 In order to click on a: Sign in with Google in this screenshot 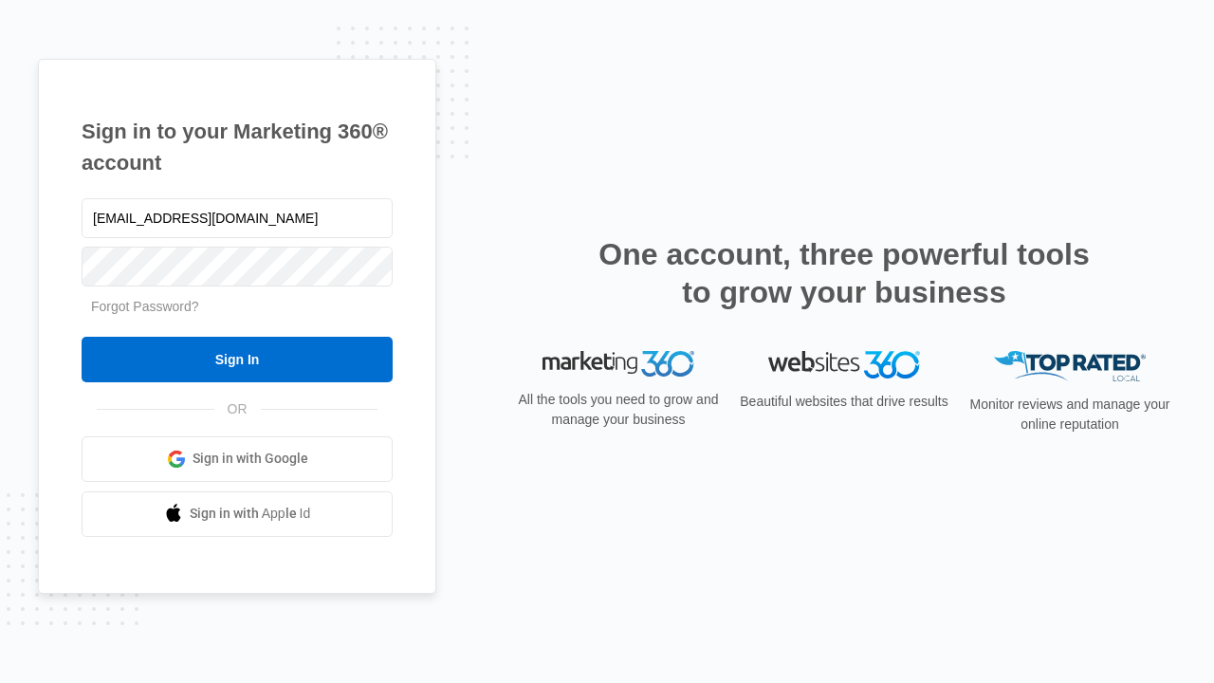, I will do `click(237, 459)`.